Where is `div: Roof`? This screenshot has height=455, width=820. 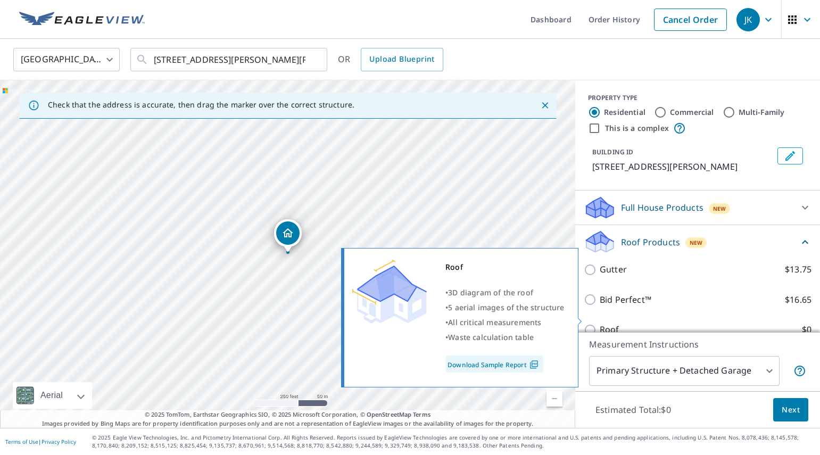
div: Roof is located at coordinates (505, 267).